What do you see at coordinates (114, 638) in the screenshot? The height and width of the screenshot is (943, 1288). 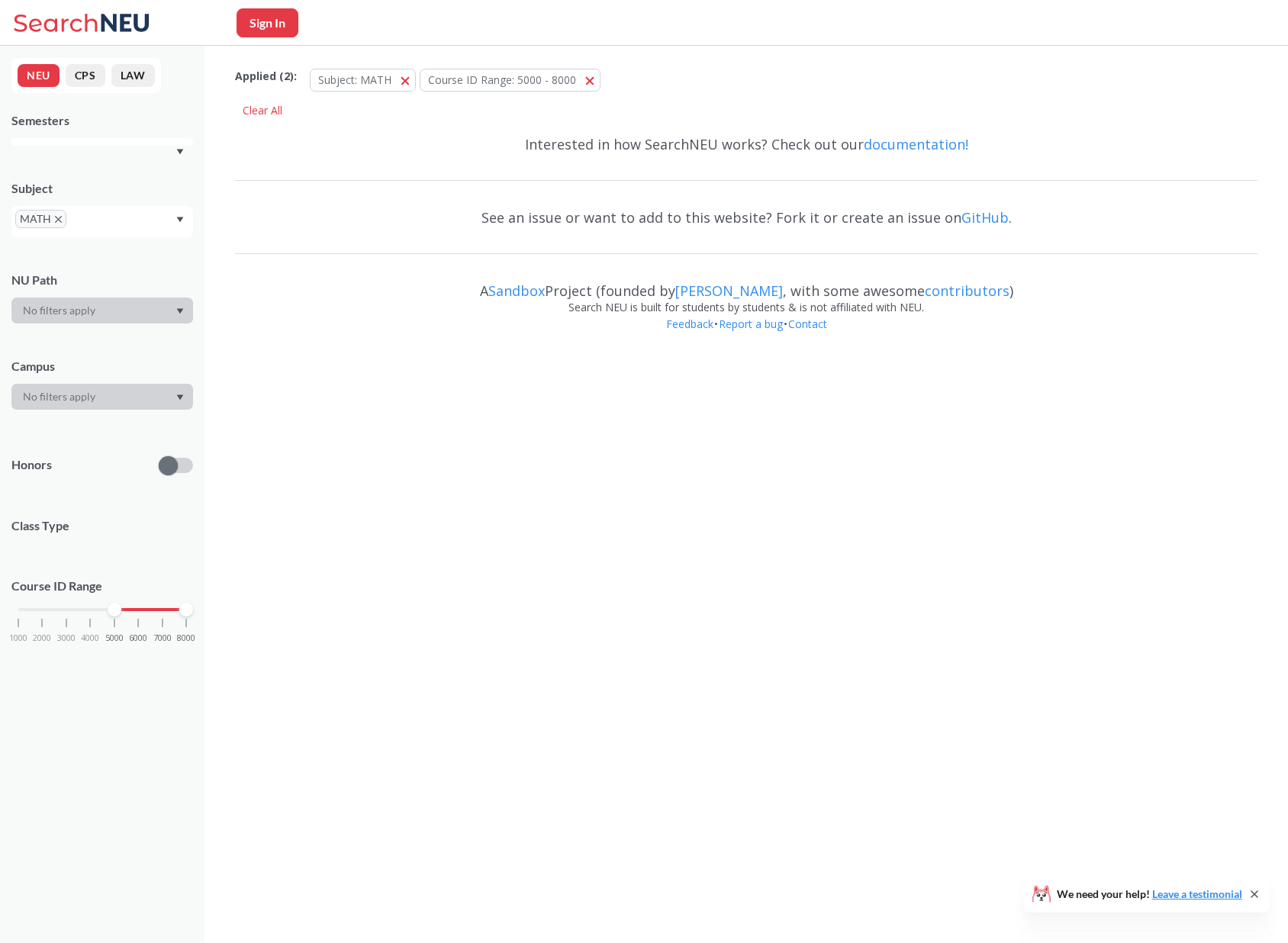 I see `span: 5000` at bounding box center [114, 638].